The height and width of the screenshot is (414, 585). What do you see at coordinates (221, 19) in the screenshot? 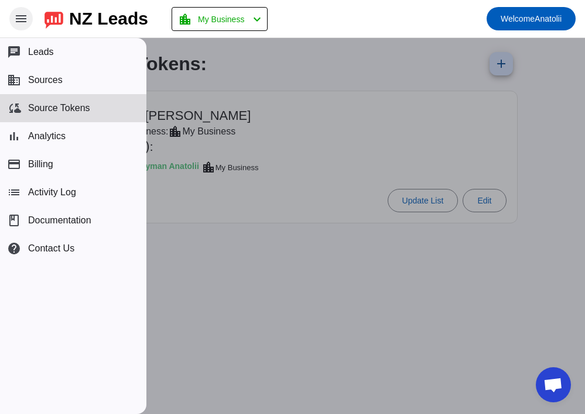
I see `span: My Business` at bounding box center [221, 19].